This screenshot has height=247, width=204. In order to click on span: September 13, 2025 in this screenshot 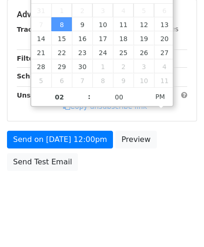, I will do `click(165, 24)`.